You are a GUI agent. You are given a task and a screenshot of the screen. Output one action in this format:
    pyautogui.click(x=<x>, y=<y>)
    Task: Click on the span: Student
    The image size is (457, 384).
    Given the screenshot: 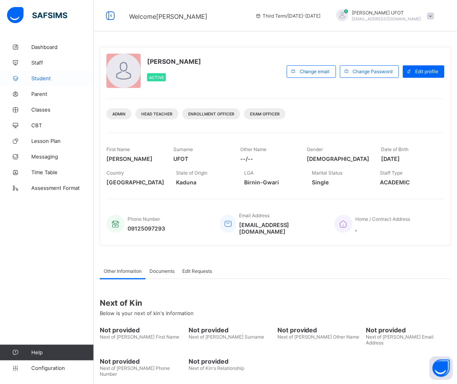 What is the action you would take?
    pyautogui.click(x=63, y=78)
    